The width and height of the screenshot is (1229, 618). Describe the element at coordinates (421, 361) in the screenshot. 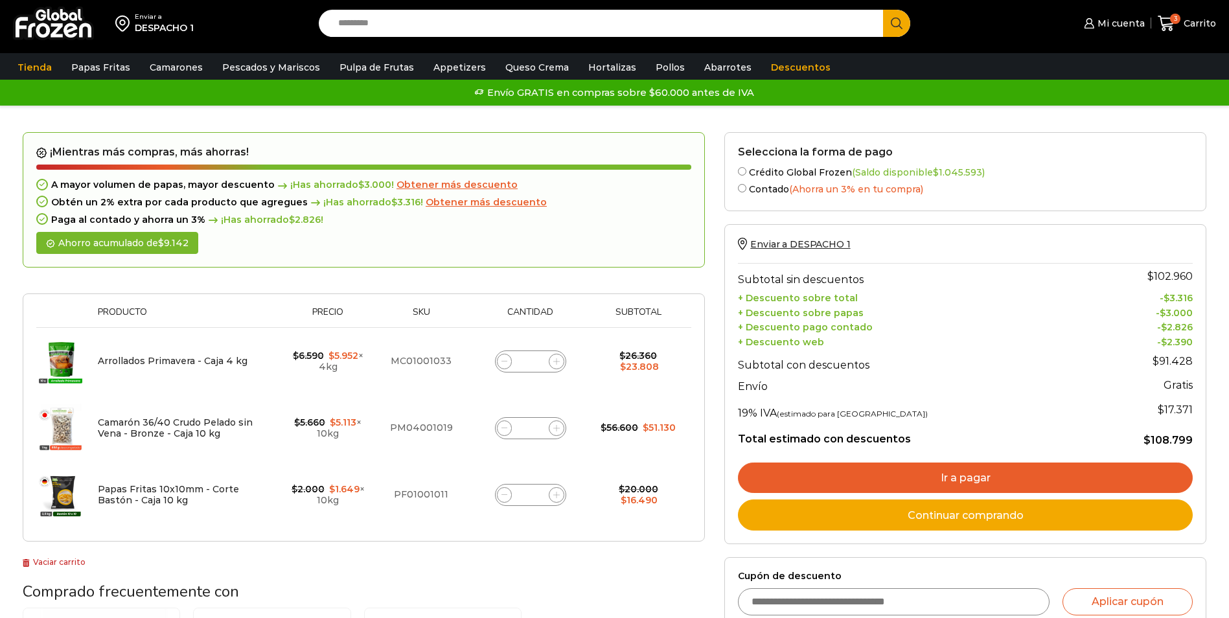

I see `td: MC01001033` at that location.